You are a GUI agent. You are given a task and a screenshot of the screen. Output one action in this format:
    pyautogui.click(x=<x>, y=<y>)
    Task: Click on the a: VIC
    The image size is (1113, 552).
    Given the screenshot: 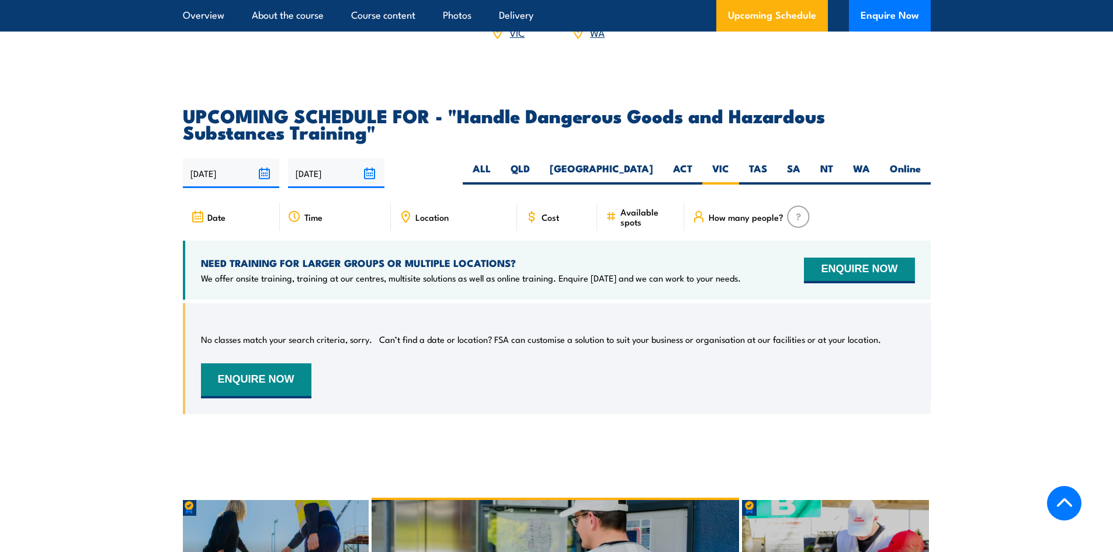 What is the action you would take?
    pyautogui.click(x=517, y=32)
    